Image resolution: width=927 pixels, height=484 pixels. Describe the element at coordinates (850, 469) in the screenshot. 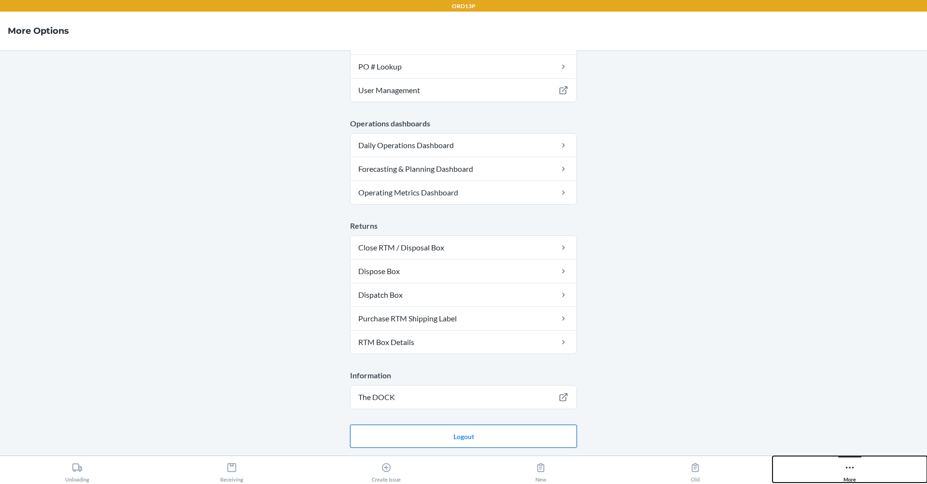

I see `button: More` at that location.